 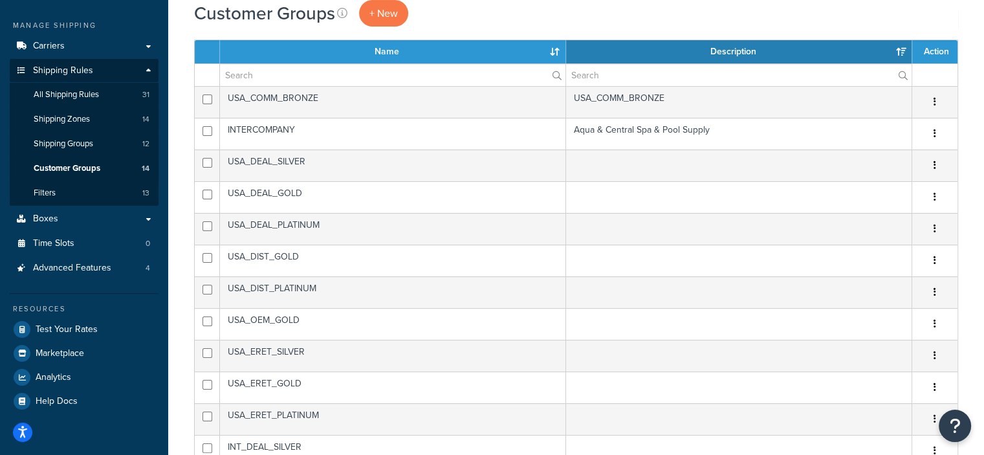 I want to click on li: All Shipping Rules, so click(x=84, y=94).